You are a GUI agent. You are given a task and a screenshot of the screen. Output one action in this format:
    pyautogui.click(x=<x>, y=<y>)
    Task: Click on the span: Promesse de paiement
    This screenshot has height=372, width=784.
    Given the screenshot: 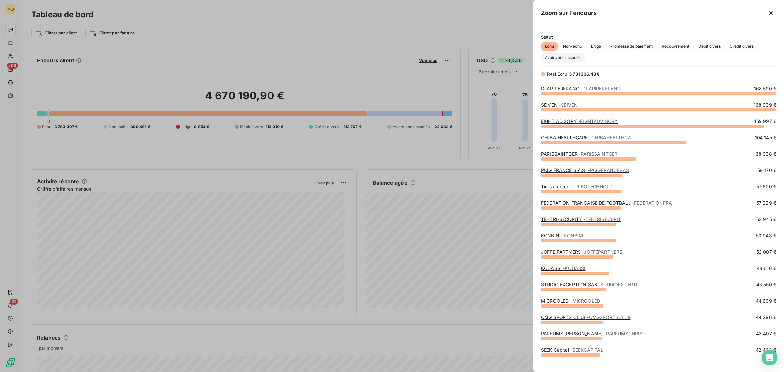 What is the action you would take?
    pyautogui.click(x=631, y=46)
    